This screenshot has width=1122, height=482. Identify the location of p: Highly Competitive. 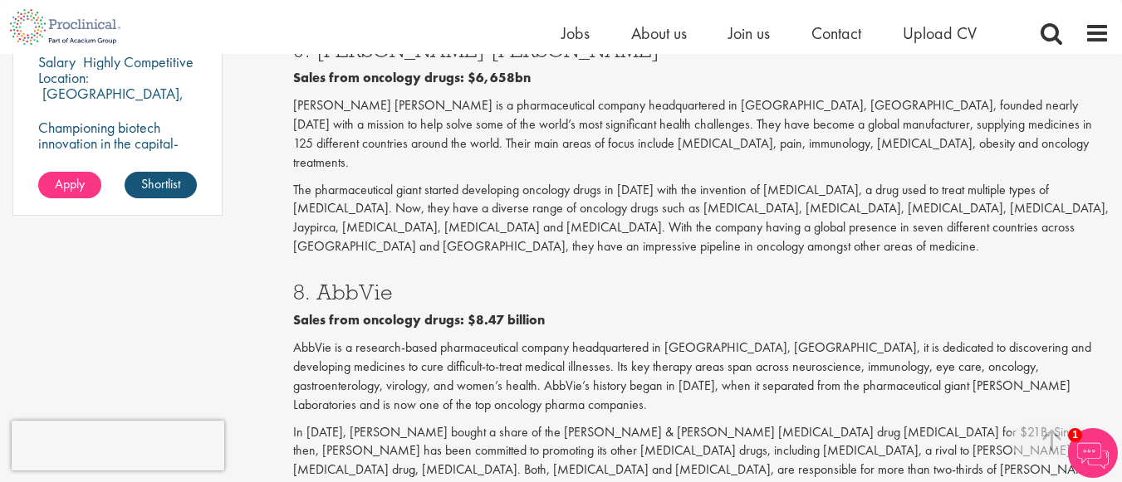
(138, 61).